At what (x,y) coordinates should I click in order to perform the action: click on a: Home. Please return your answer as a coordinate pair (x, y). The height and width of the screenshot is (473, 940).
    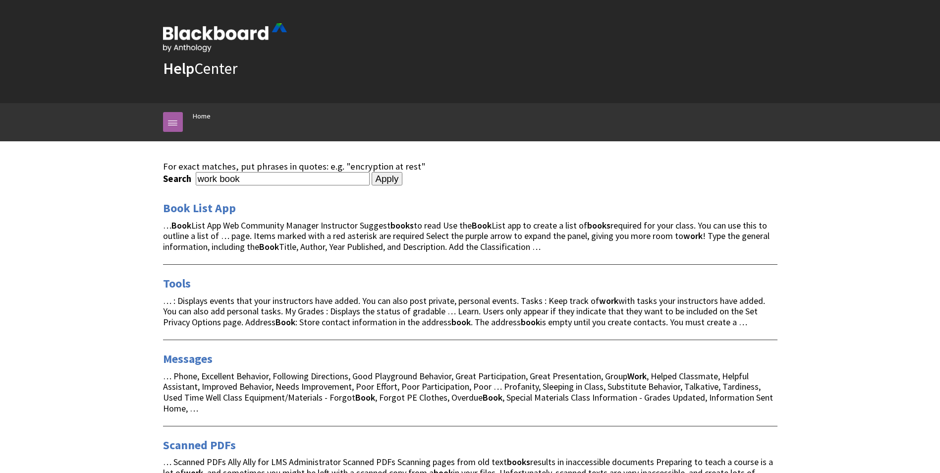
    Looking at the image, I should click on (202, 116).